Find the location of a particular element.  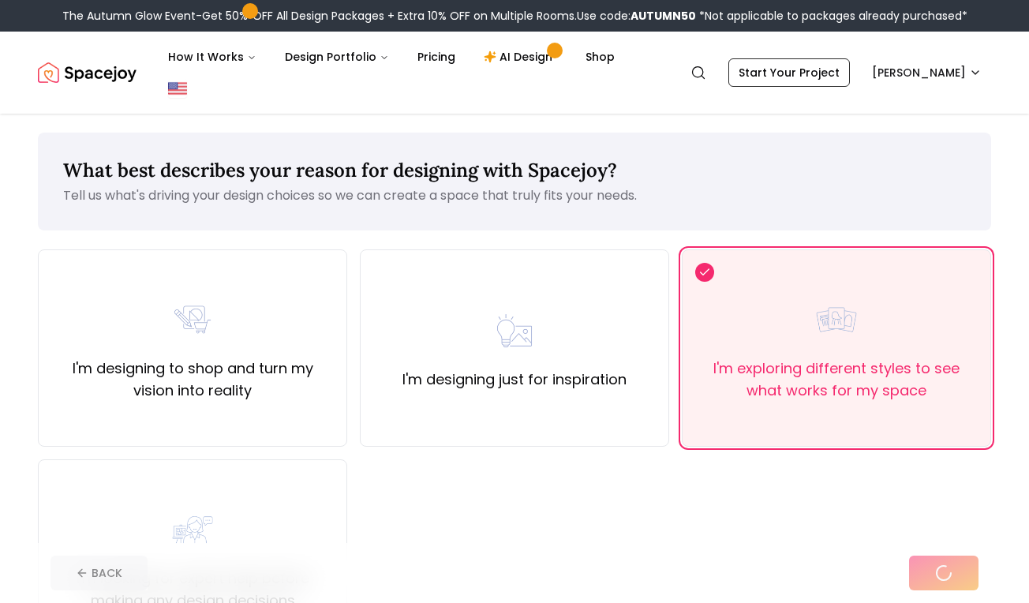

a: Start Your Project is located at coordinates (789, 73).